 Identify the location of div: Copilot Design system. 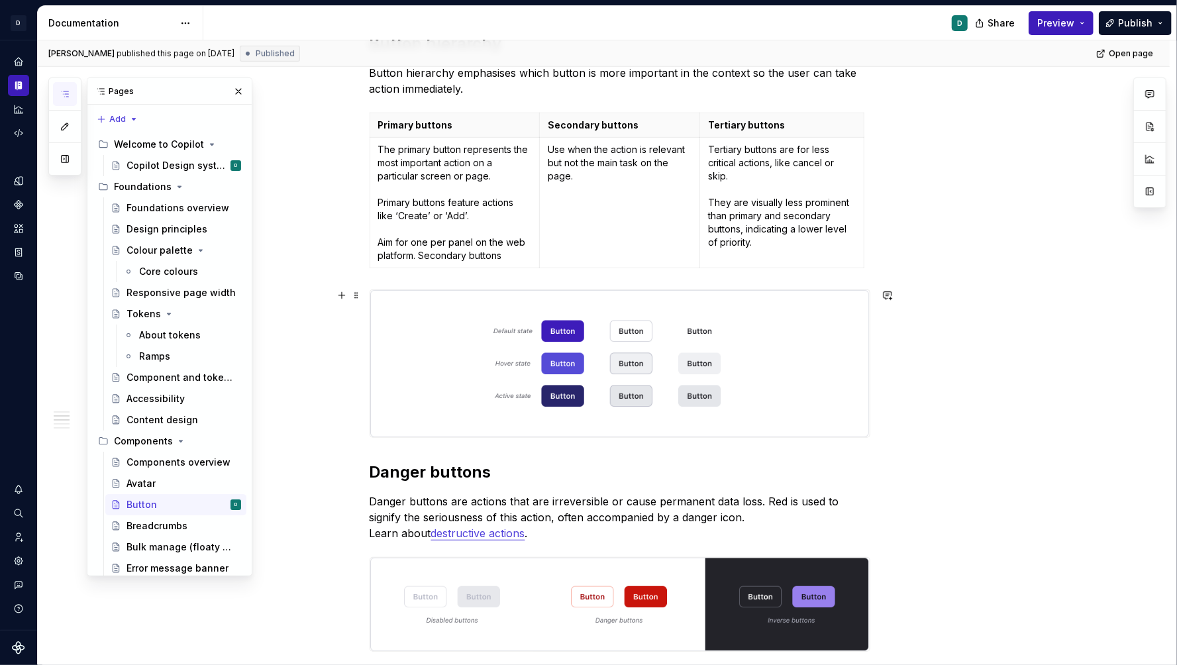
(177, 166).